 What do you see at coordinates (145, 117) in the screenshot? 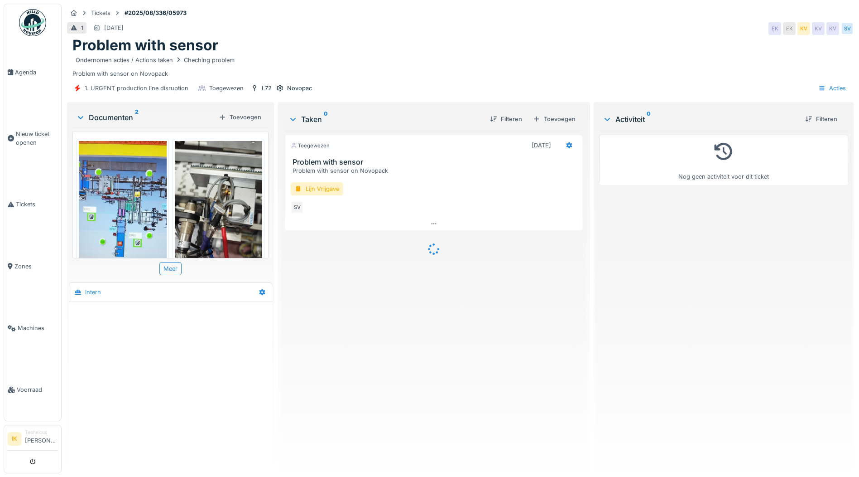
I see `div: Documenten` at bounding box center [145, 117].